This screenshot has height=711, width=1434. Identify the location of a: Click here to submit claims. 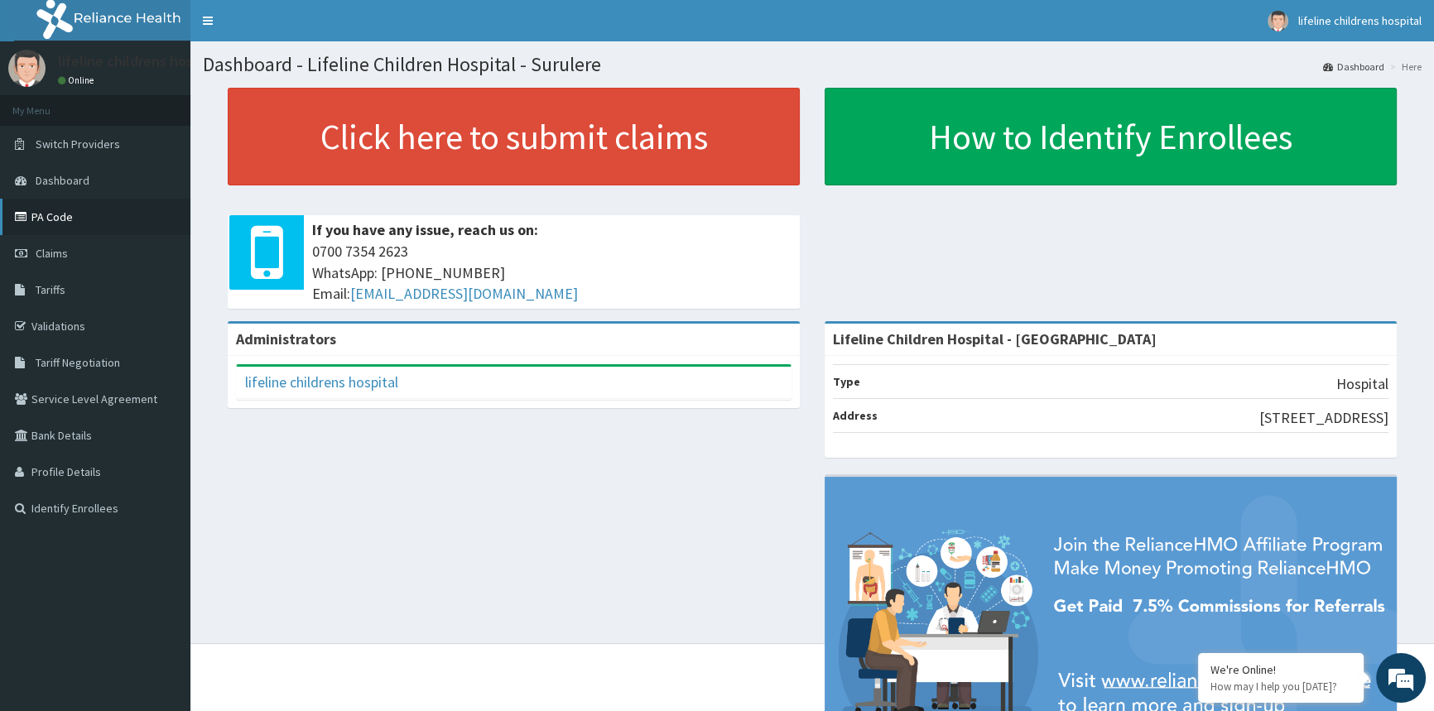
(513, 137).